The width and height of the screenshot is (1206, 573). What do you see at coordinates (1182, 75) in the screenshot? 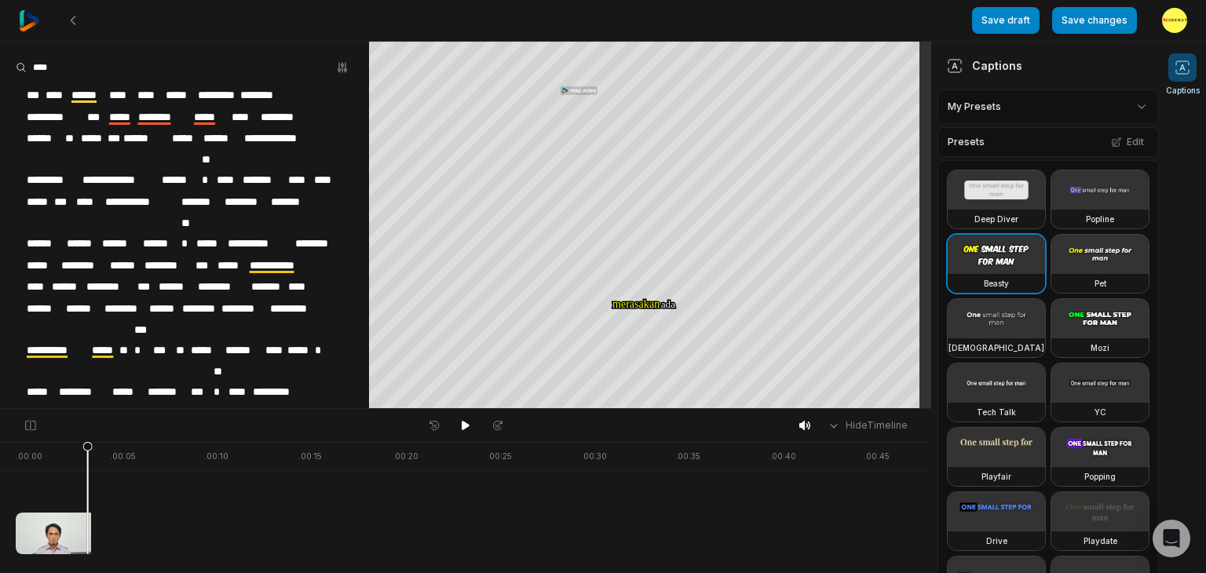
I see `button: Captions` at bounding box center [1182, 75].